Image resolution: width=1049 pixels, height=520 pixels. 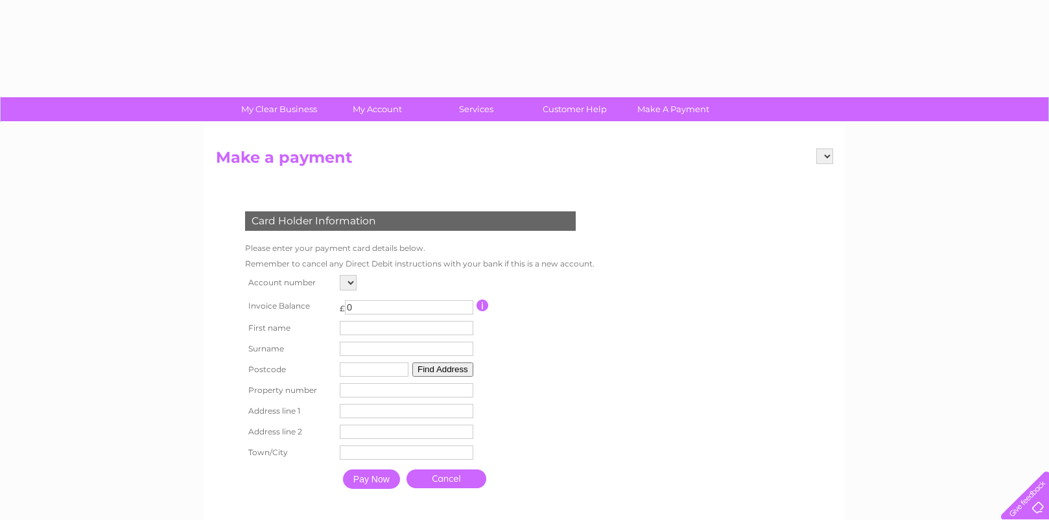 I want to click on div: Card Holder Information, so click(x=410, y=221).